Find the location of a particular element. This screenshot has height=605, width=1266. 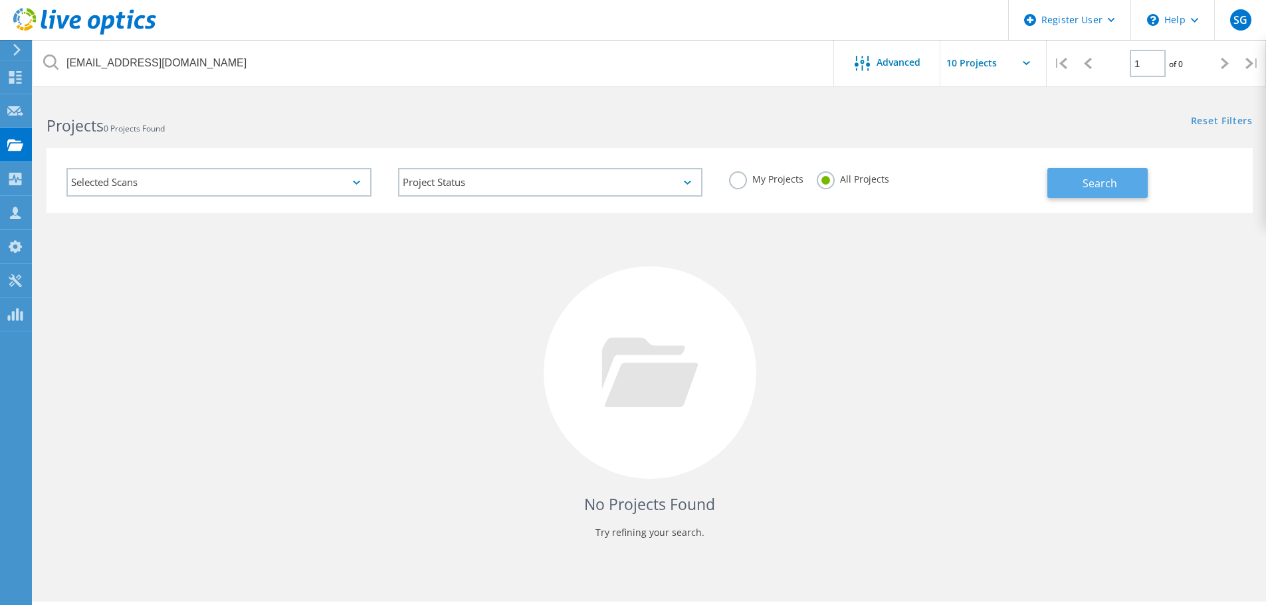

a: Live Optics Dashboard is located at coordinates (84, 33).